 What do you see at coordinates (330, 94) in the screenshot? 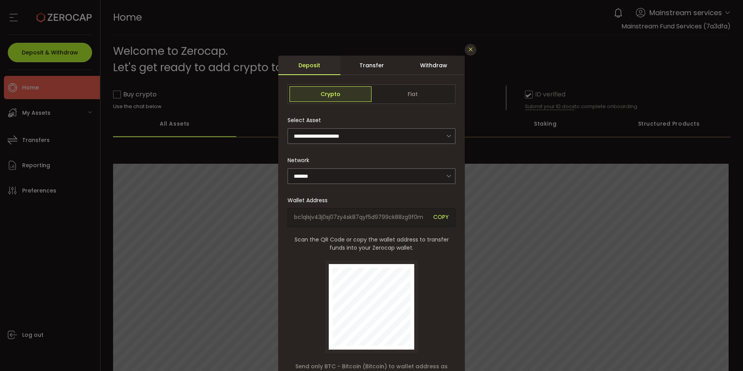
I see `span: Crypto` at bounding box center [330, 94].